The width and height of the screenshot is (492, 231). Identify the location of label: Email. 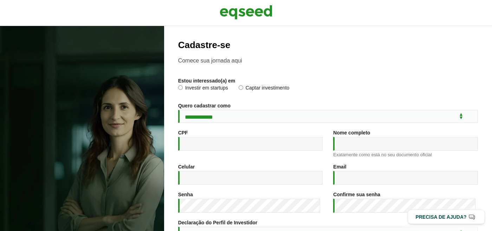
(339, 167).